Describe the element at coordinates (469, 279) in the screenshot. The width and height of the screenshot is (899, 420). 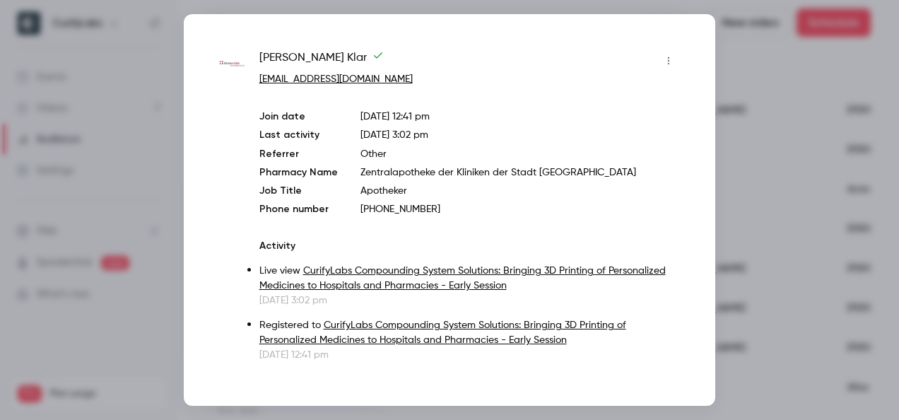
I see `p: Live view` at that location.